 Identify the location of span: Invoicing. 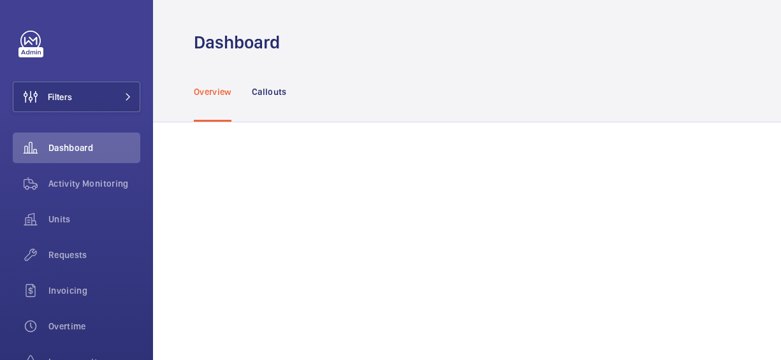
(94, 291).